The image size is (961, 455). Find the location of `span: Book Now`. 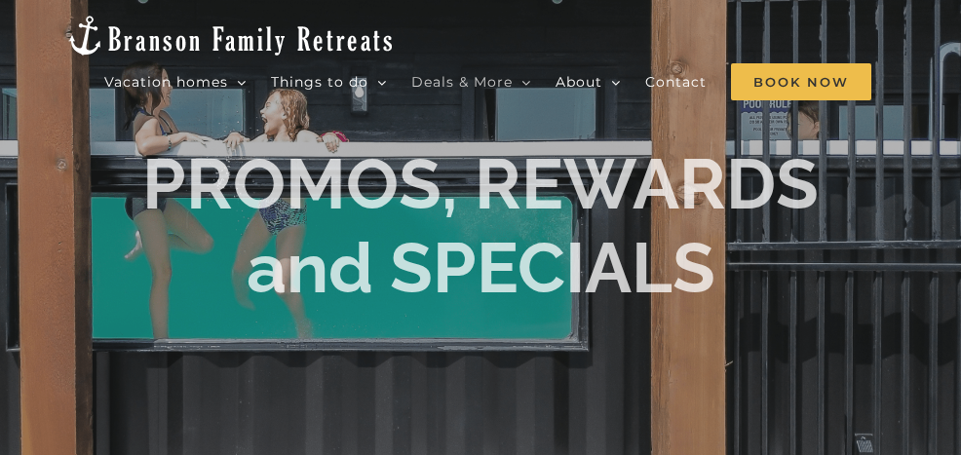

span: Book Now is located at coordinates (801, 82).